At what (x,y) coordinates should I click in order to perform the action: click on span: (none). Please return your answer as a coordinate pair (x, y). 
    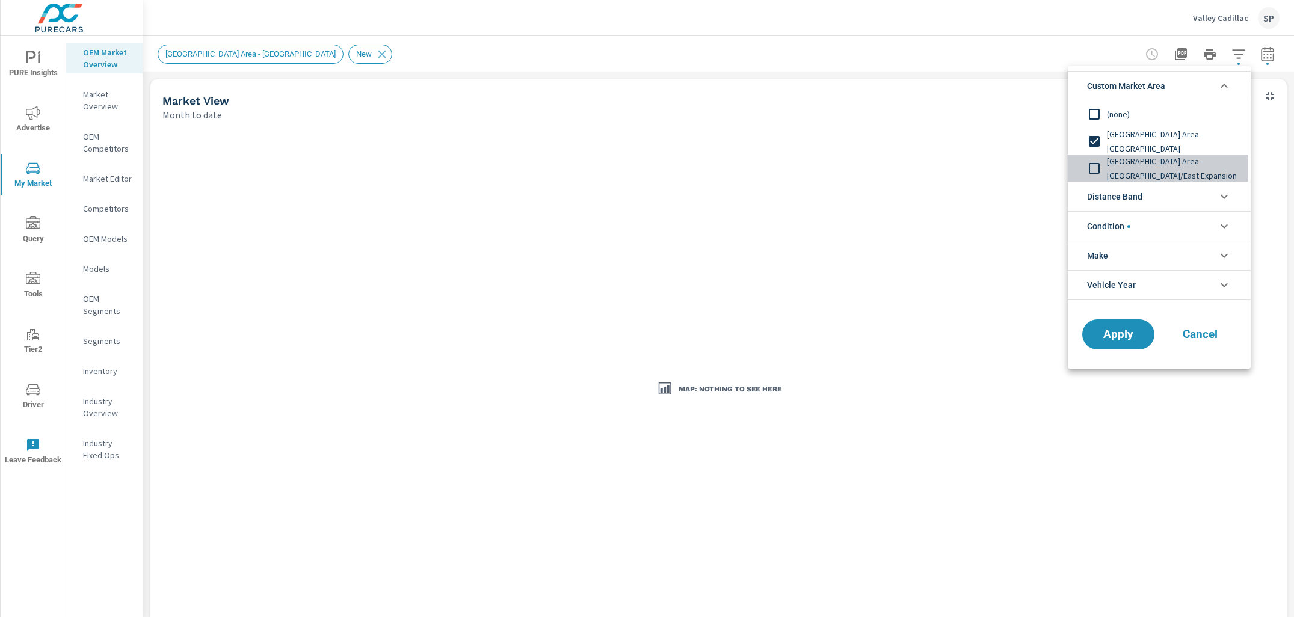
    Looking at the image, I should click on (1172, 114).